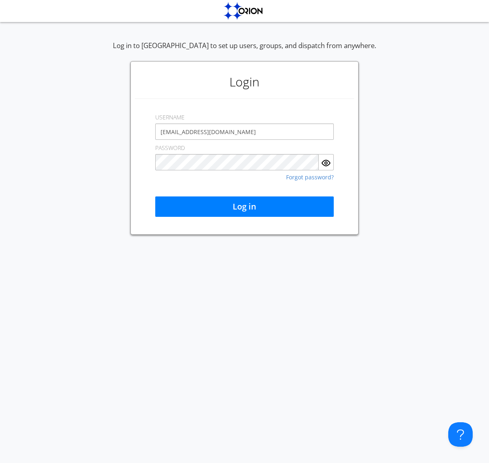 The height and width of the screenshot is (463, 489). Describe the element at coordinates (245, 207) in the screenshot. I see `button: Log in` at that location.